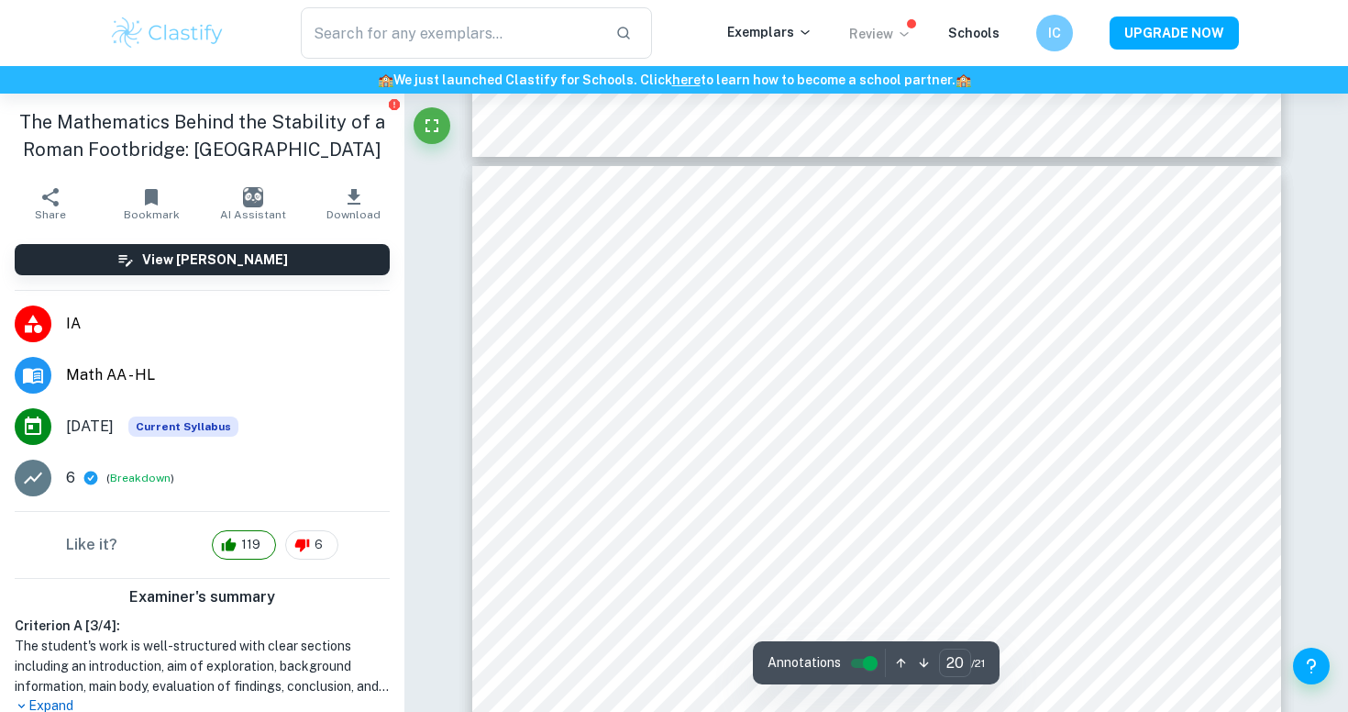  I want to click on button: Fullscreen, so click(432, 126).